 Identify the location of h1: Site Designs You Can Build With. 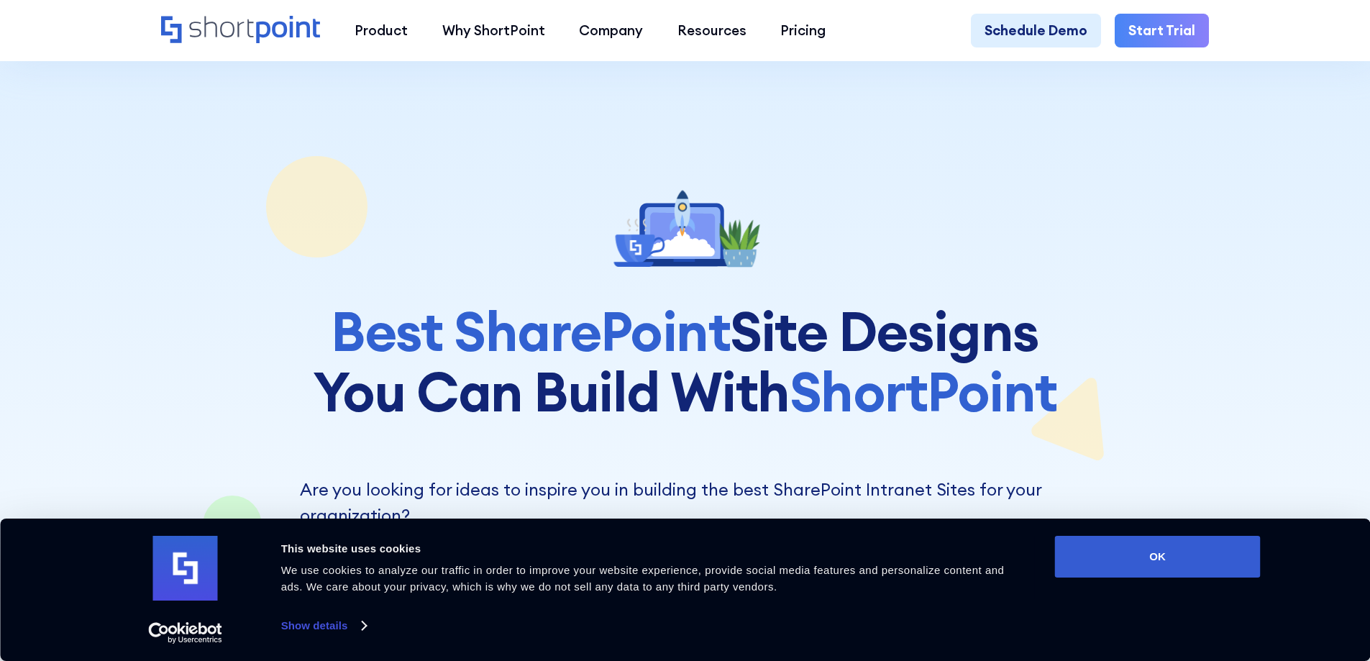
(685, 362).